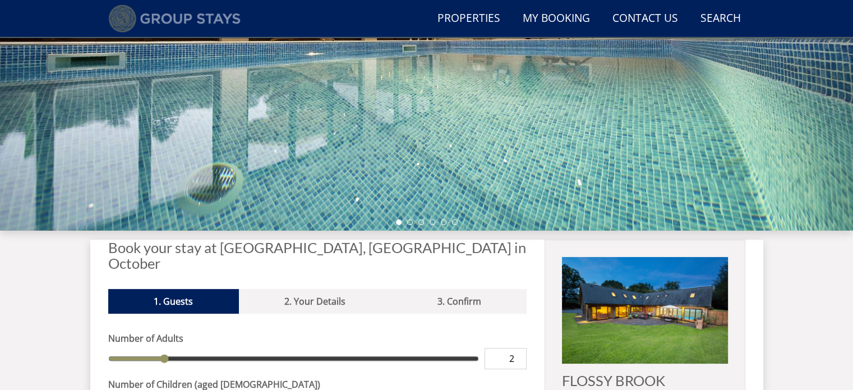 The height and width of the screenshot is (390, 853). Describe the element at coordinates (317, 338) in the screenshot. I see `label: Number of Adults` at that location.